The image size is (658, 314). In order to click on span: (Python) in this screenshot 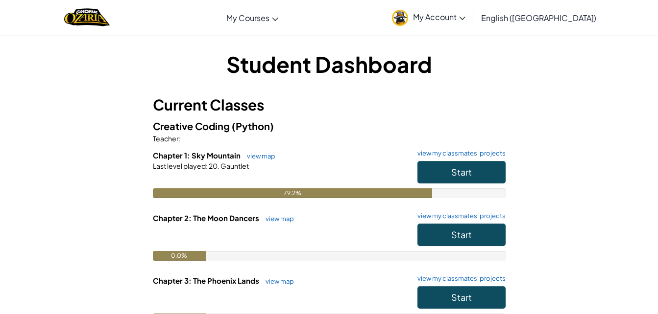, I will do `click(253, 126)`.